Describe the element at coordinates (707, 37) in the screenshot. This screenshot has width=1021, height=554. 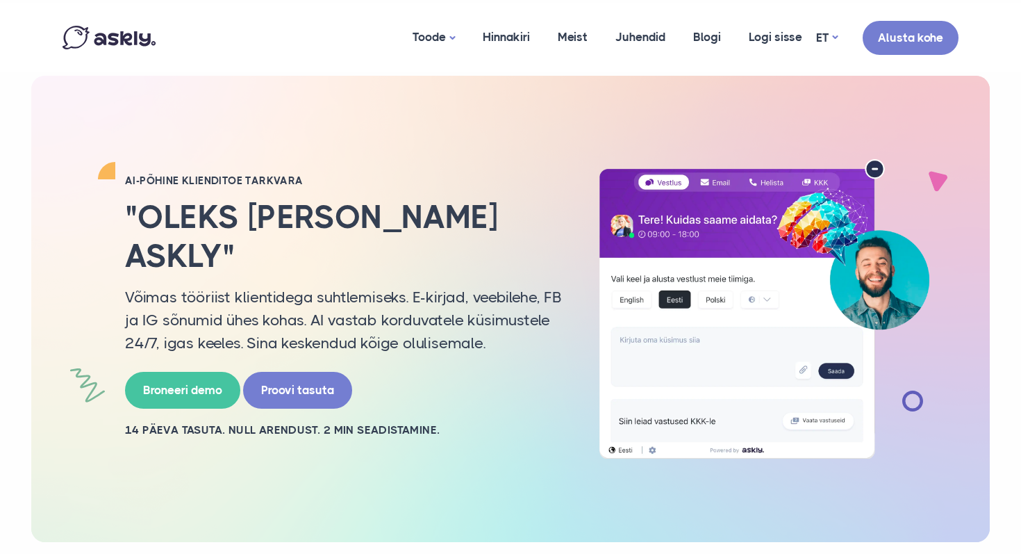
I see `a: Blogi` at that location.